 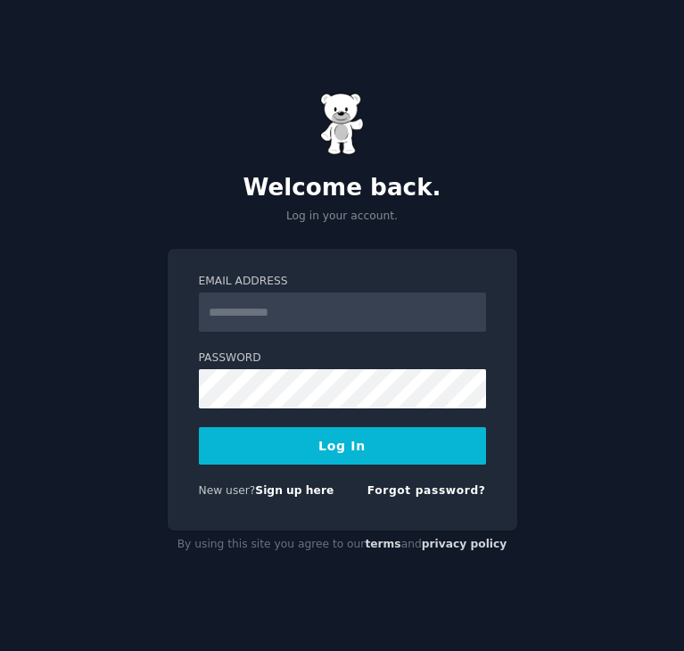 What do you see at coordinates (383, 544) in the screenshot?
I see `a: terms` at bounding box center [383, 544].